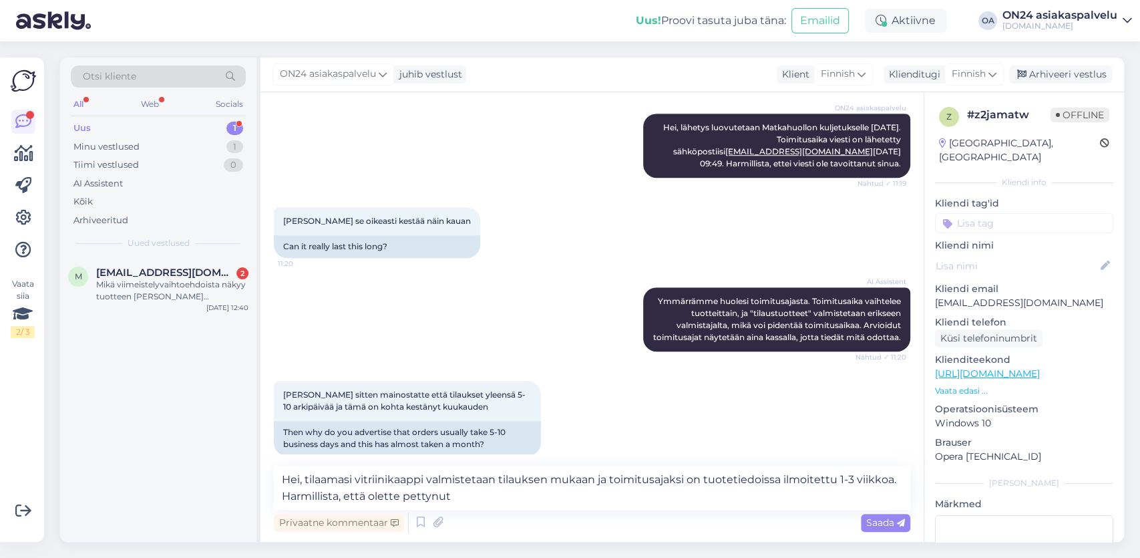 The image size is (1140, 558). Describe the element at coordinates (23, 81) in the screenshot. I see `img: Askly Logo` at that location.